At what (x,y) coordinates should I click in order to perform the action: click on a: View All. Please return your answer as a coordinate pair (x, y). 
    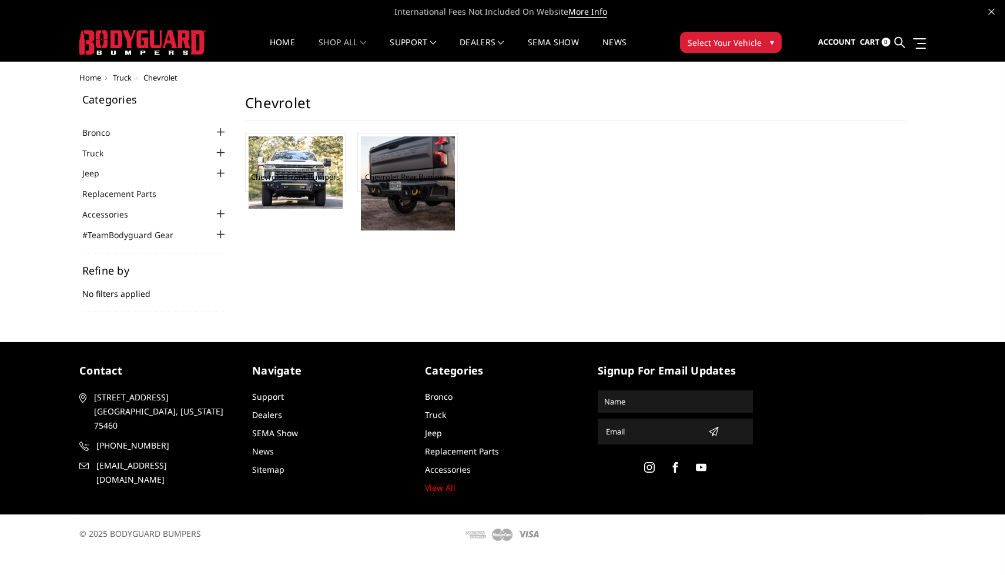
    Looking at the image, I should click on (440, 487).